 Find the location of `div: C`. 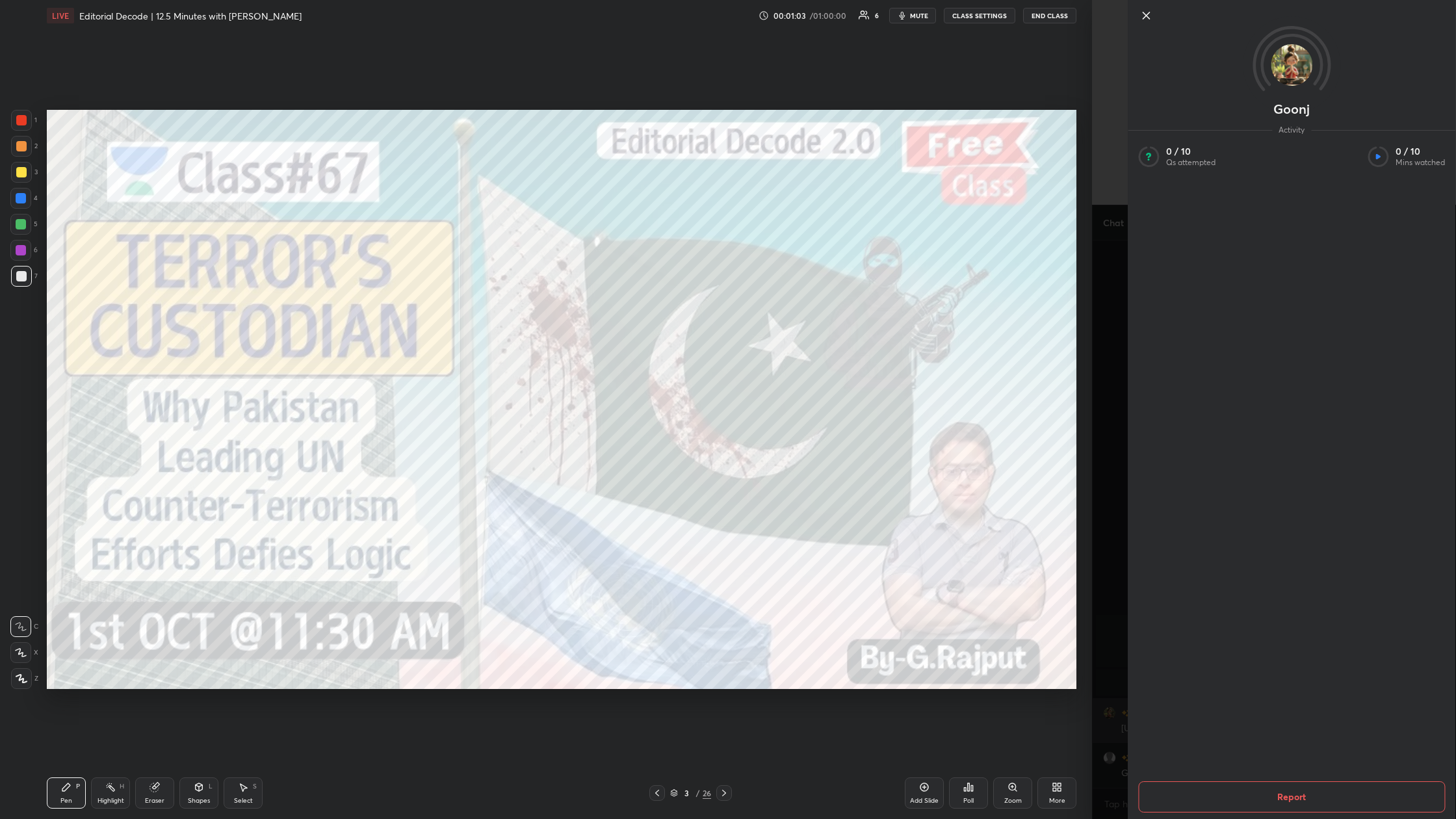

div: C is located at coordinates (24, 626).